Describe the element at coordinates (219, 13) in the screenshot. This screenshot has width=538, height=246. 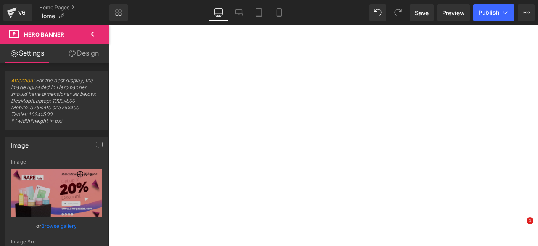
I see `a: Desktop` at that location.